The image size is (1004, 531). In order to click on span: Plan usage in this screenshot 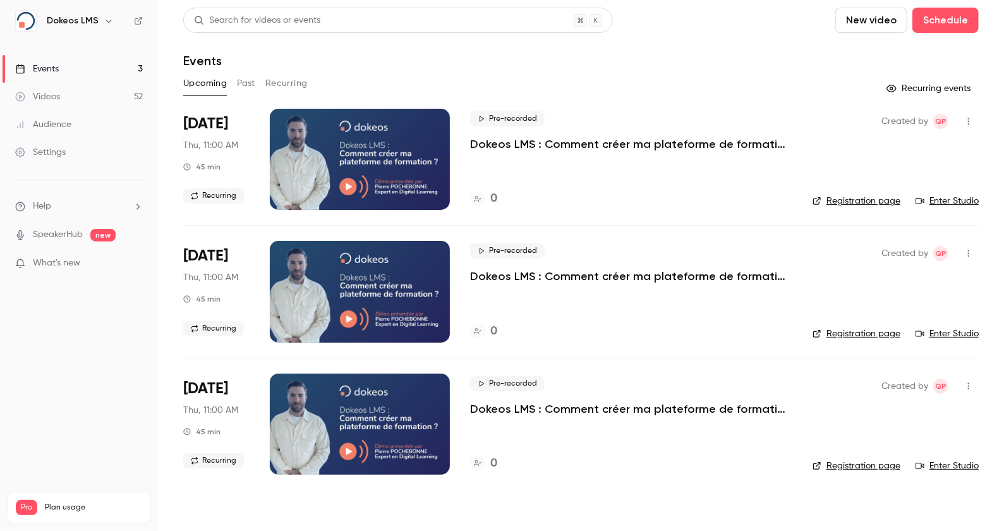, I will do `click(93, 507)`.